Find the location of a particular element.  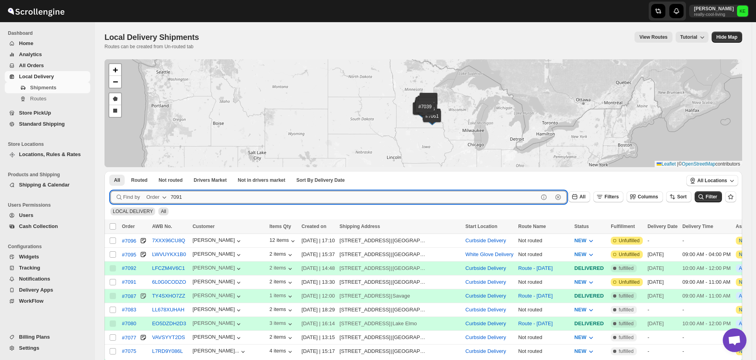

span: Billing Plans is located at coordinates (34, 337).